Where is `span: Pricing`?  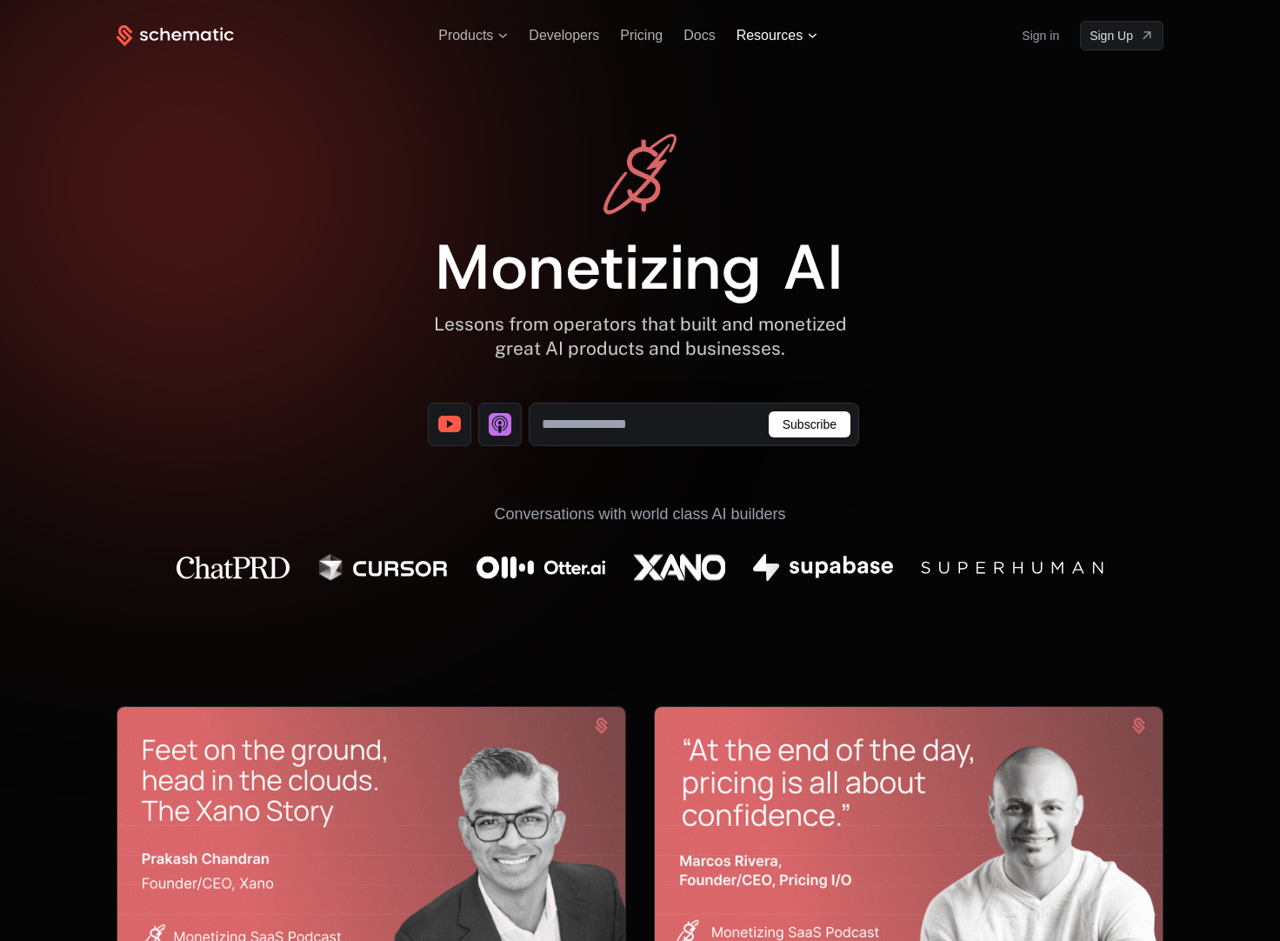 span: Pricing is located at coordinates (641, 35).